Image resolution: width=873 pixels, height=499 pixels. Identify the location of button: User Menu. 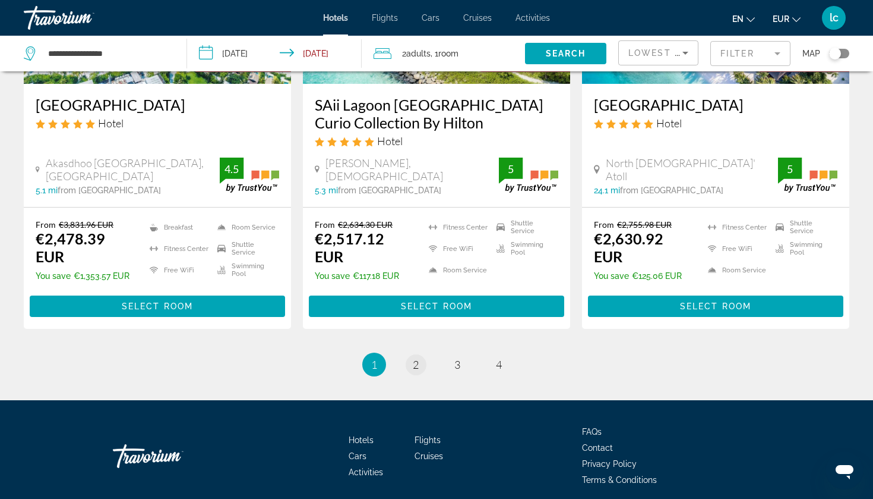
(834, 18).